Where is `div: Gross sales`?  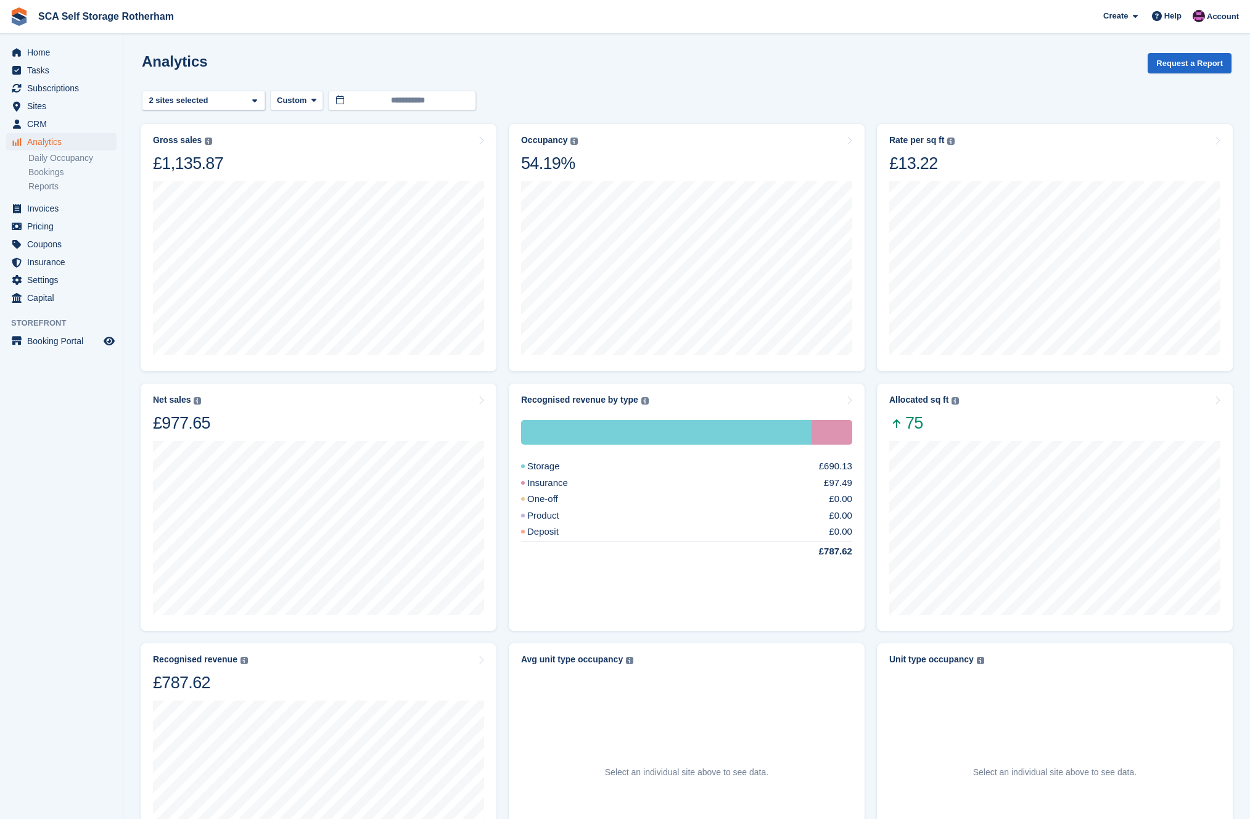 div: Gross sales is located at coordinates (177, 140).